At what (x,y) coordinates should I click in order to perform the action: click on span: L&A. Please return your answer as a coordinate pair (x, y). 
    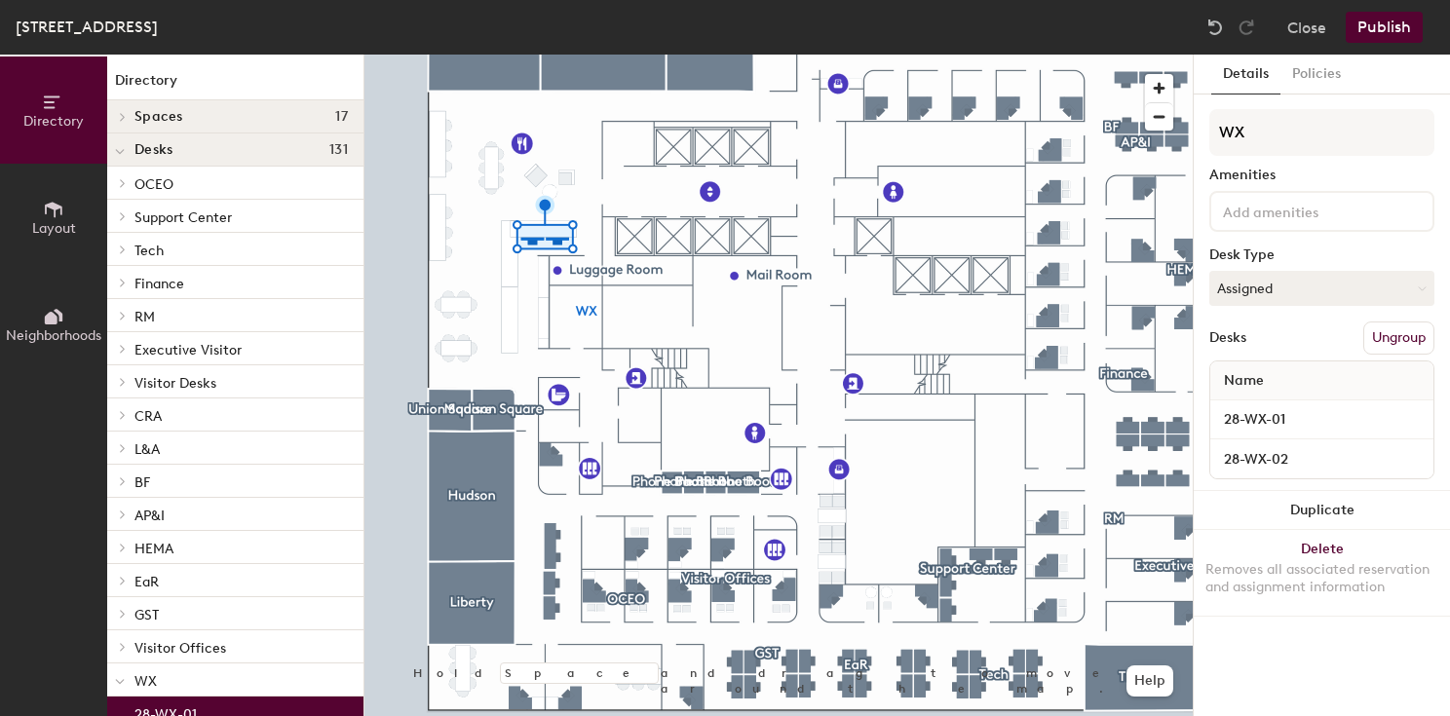
    Looking at the image, I should click on (147, 449).